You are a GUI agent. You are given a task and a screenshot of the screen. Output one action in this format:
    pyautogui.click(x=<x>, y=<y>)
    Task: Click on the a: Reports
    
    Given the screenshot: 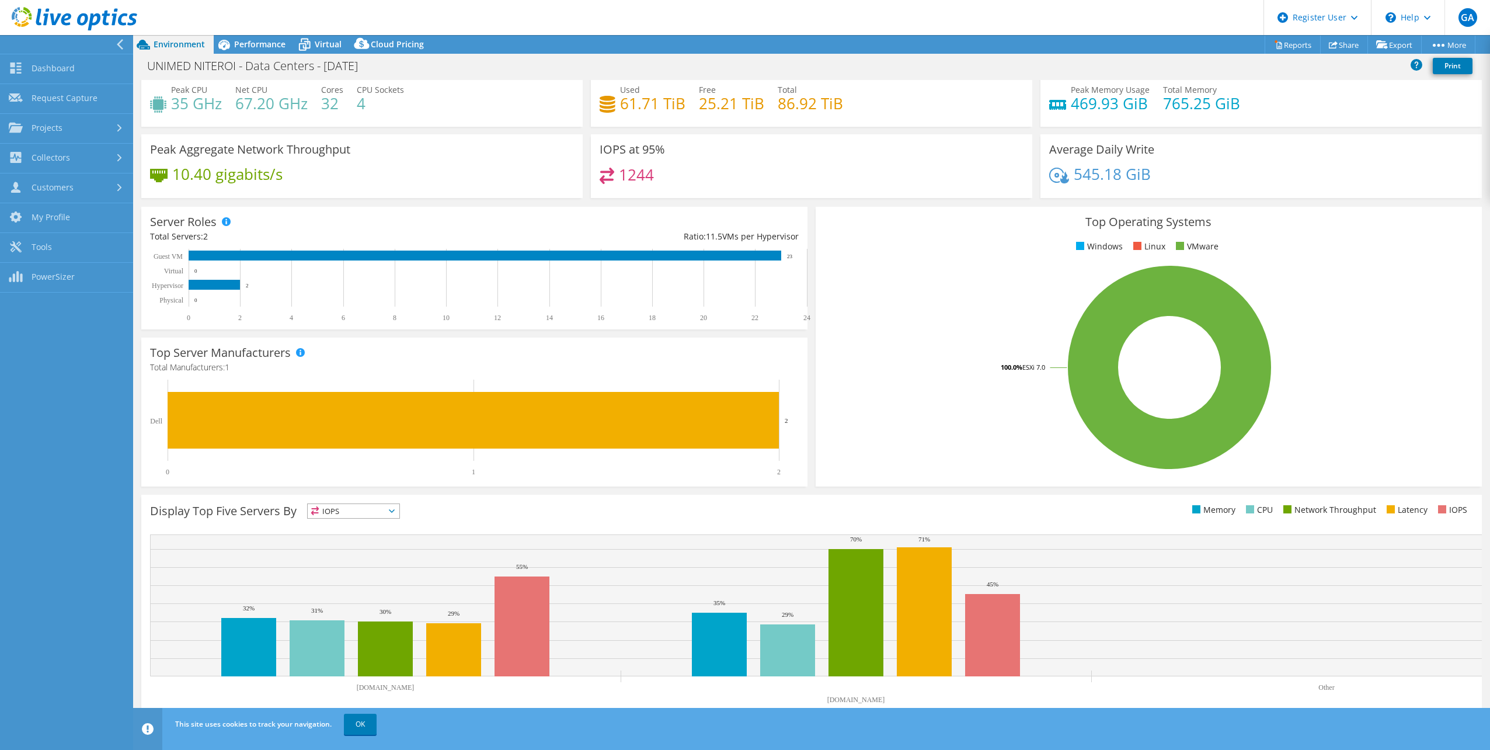 What is the action you would take?
    pyautogui.click(x=1293, y=44)
    